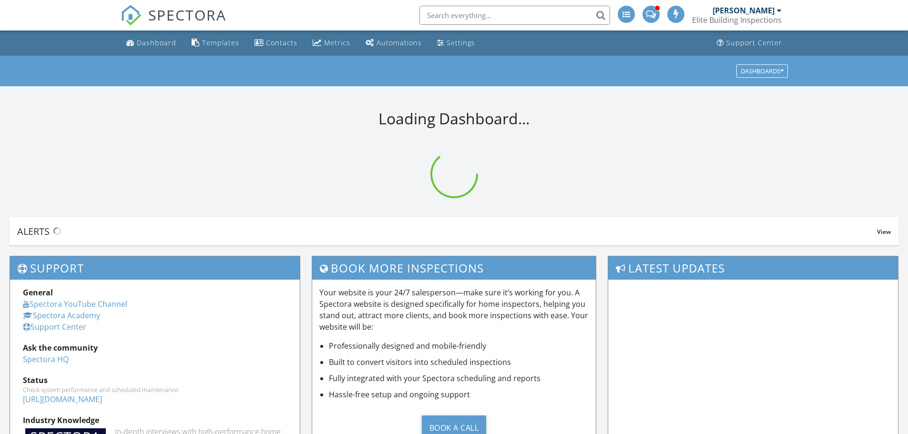  What do you see at coordinates (187, 15) in the screenshot?
I see `span: SPECTORA` at bounding box center [187, 15].